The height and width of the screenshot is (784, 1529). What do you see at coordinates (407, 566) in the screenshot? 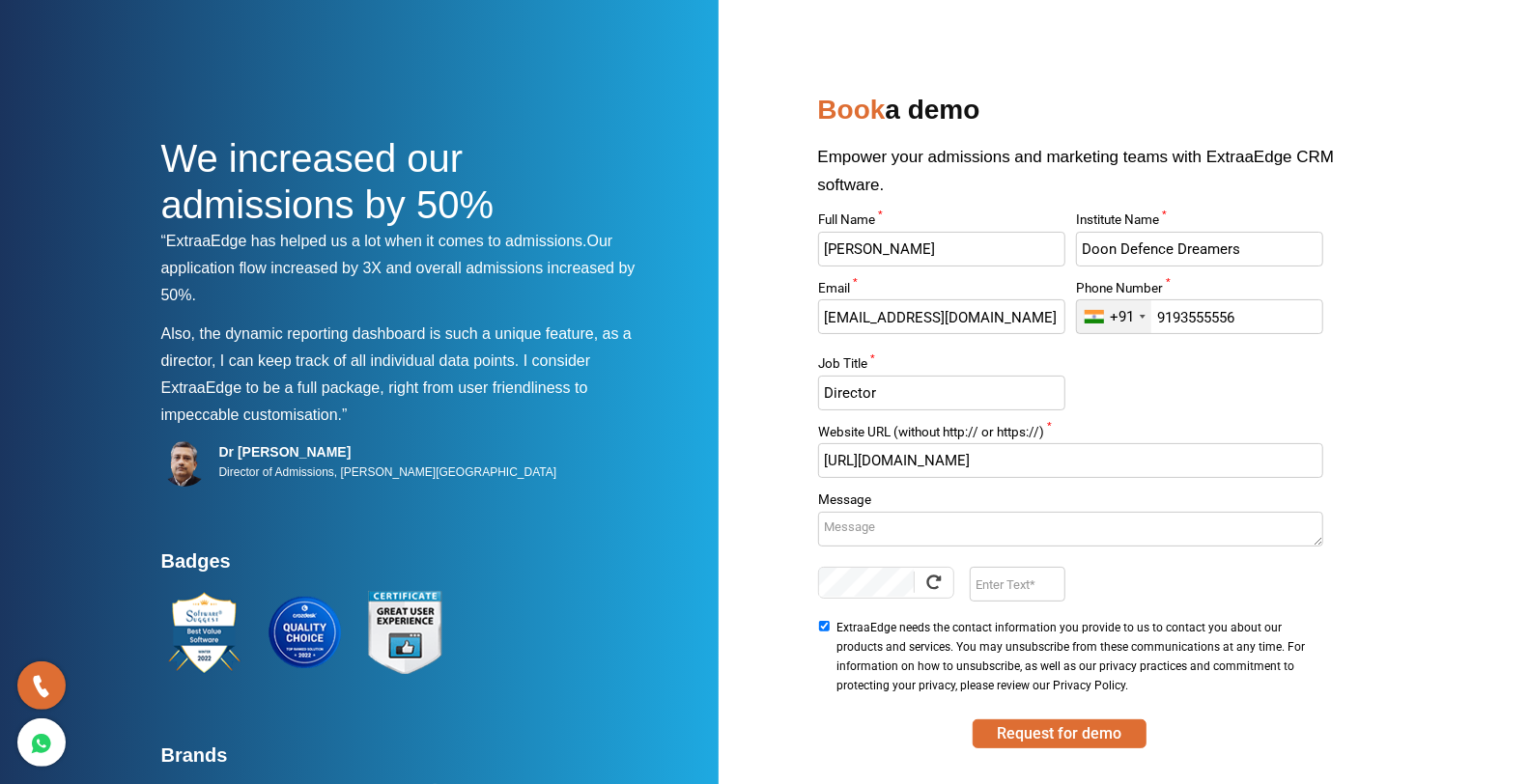
I see `h4: Badges` at bounding box center [407, 566].